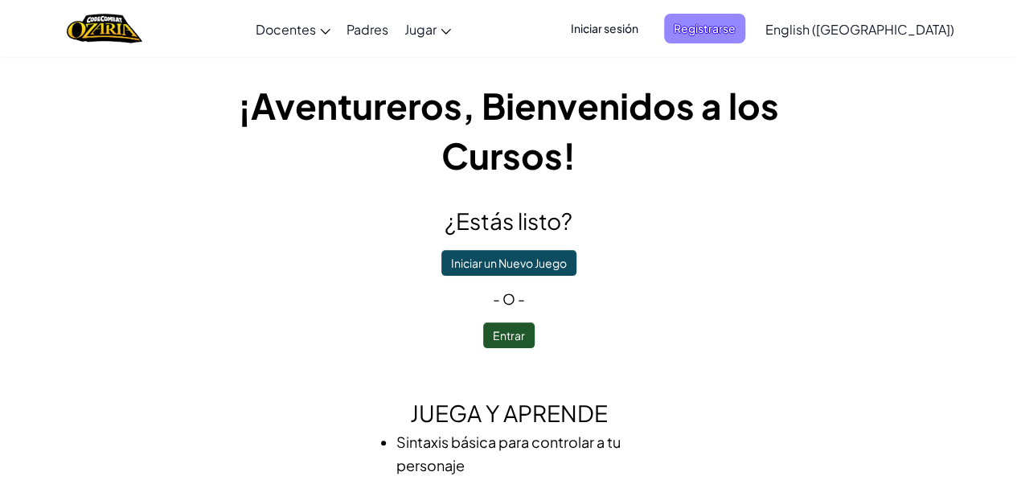 This screenshot has height=480, width=1017. Describe the element at coordinates (509, 263) in the screenshot. I see `button: Iniciar un Nuevo Juego` at that location.